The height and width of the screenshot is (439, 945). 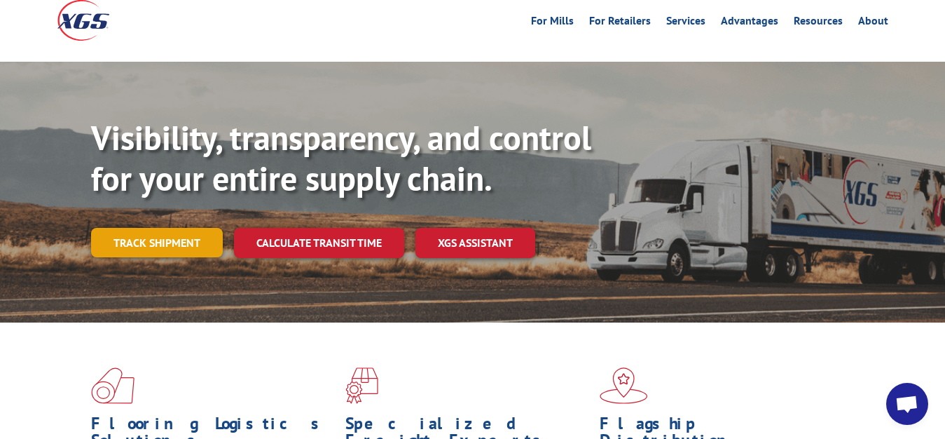 I want to click on a: Track shipment, so click(x=157, y=242).